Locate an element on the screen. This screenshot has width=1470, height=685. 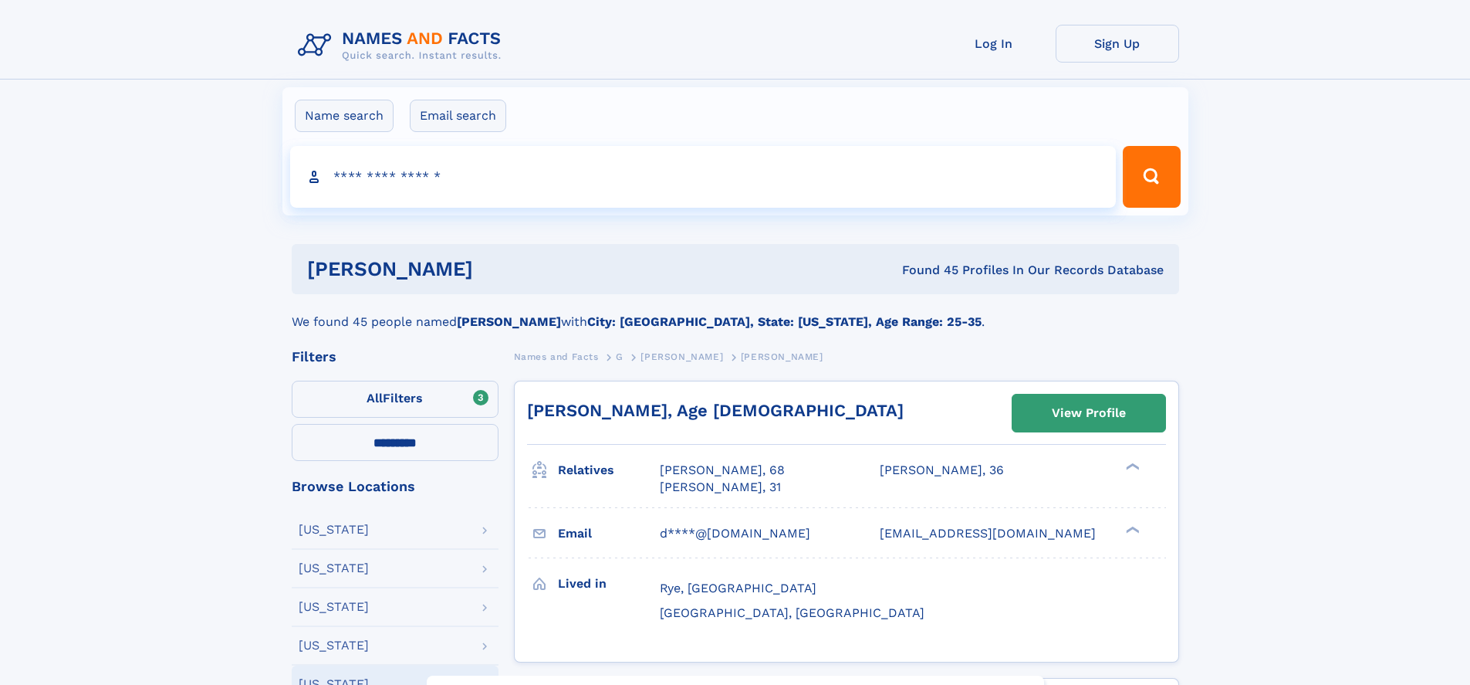
h3: Lived in is located at coordinates (609, 583).